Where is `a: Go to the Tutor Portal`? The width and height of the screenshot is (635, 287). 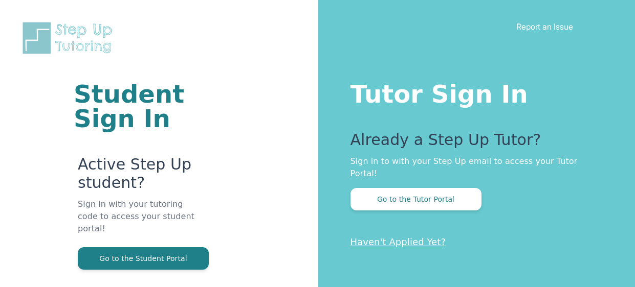 a: Go to the Tutor Portal is located at coordinates (416, 199).